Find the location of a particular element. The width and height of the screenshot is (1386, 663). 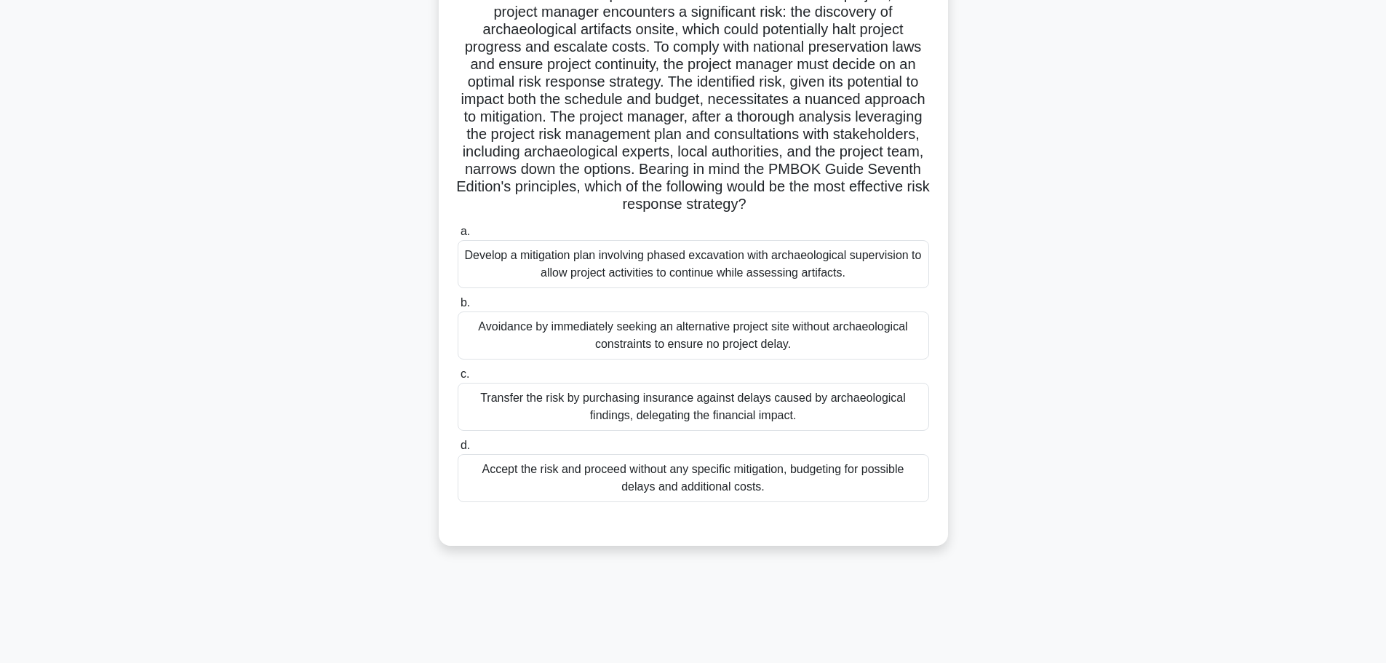

span: a. is located at coordinates (465, 231).